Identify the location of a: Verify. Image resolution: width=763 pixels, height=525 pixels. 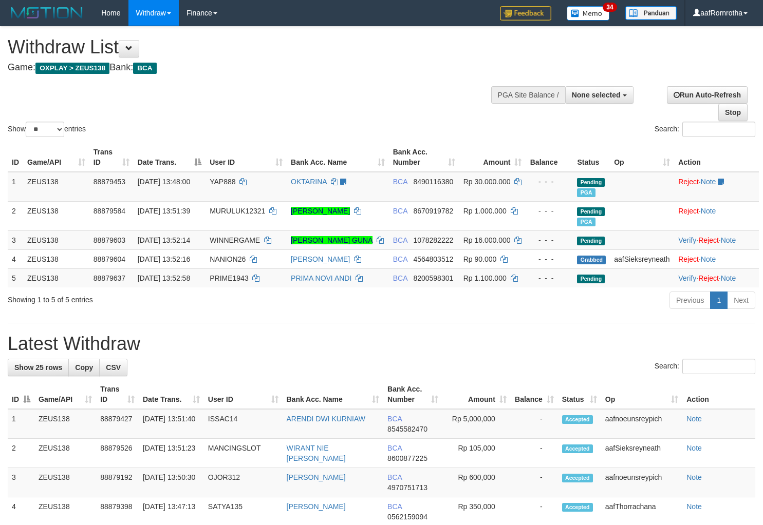
(687, 278).